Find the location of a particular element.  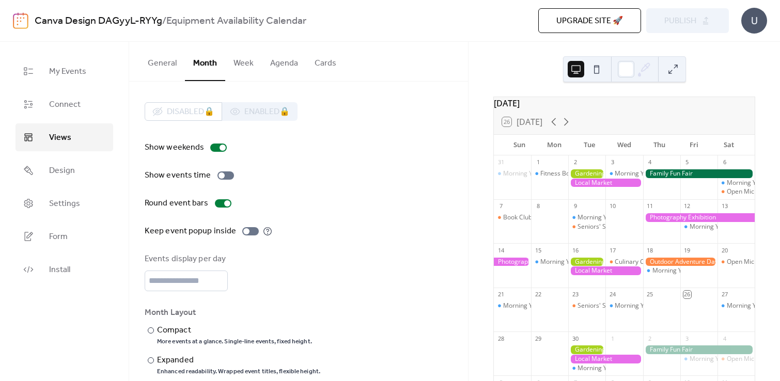

div: 7 is located at coordinates (500, 206).